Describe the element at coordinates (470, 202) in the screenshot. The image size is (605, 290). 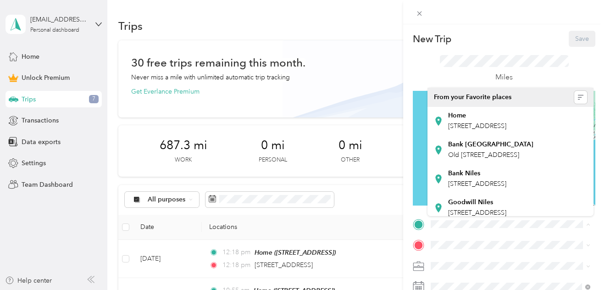
I see `strong: Goodwill Niles` at that location.